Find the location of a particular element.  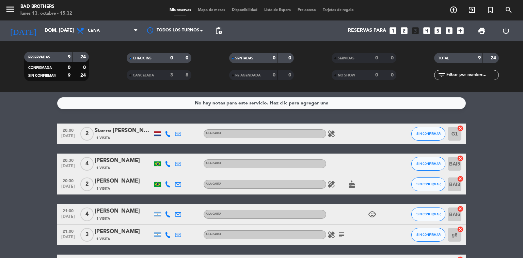

i: filter_list is located at coordinates (442, 75).